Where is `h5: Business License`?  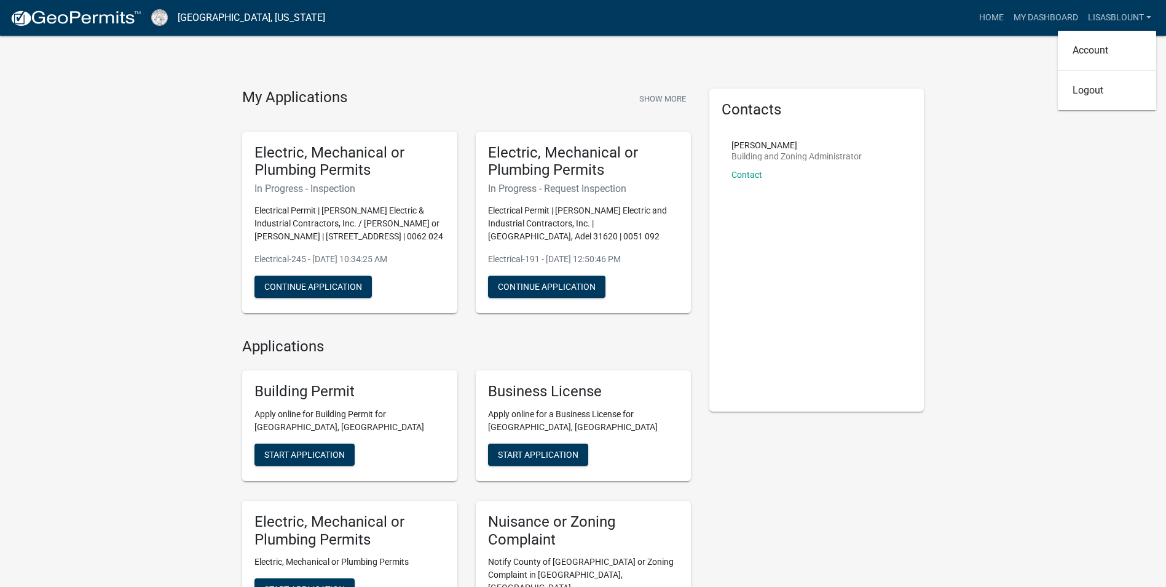 h5: Business License is located at coordinates (584, 391).